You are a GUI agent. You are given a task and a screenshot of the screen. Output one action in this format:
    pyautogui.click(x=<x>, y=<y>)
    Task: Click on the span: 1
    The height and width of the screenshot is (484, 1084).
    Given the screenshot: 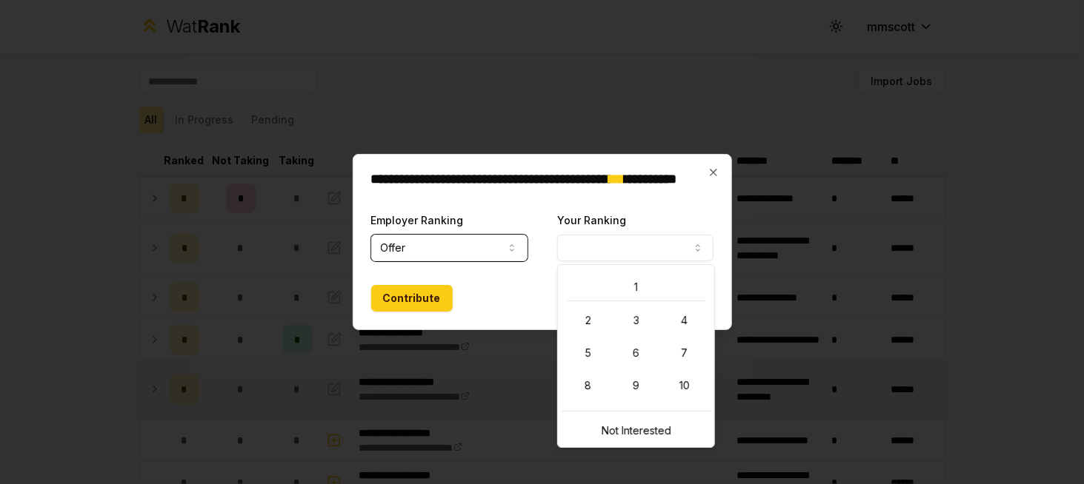 What is the action you would take?
    pyautogui.click(x=636, y=287)
    